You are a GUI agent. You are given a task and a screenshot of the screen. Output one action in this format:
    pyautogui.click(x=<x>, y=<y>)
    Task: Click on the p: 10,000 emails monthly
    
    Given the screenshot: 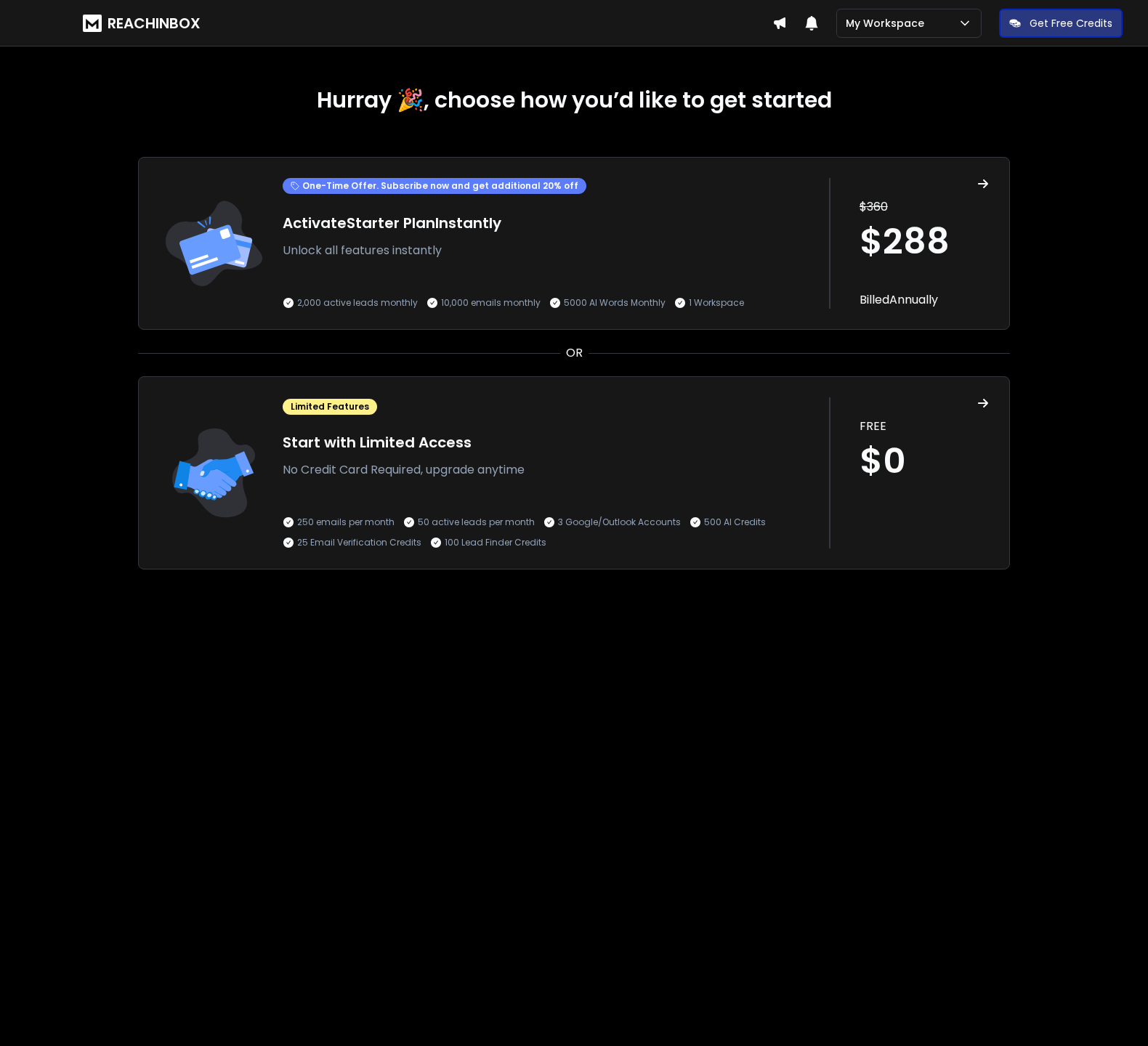 What is the action you would take?
    pyautogui.click(x=491, y=303)
    